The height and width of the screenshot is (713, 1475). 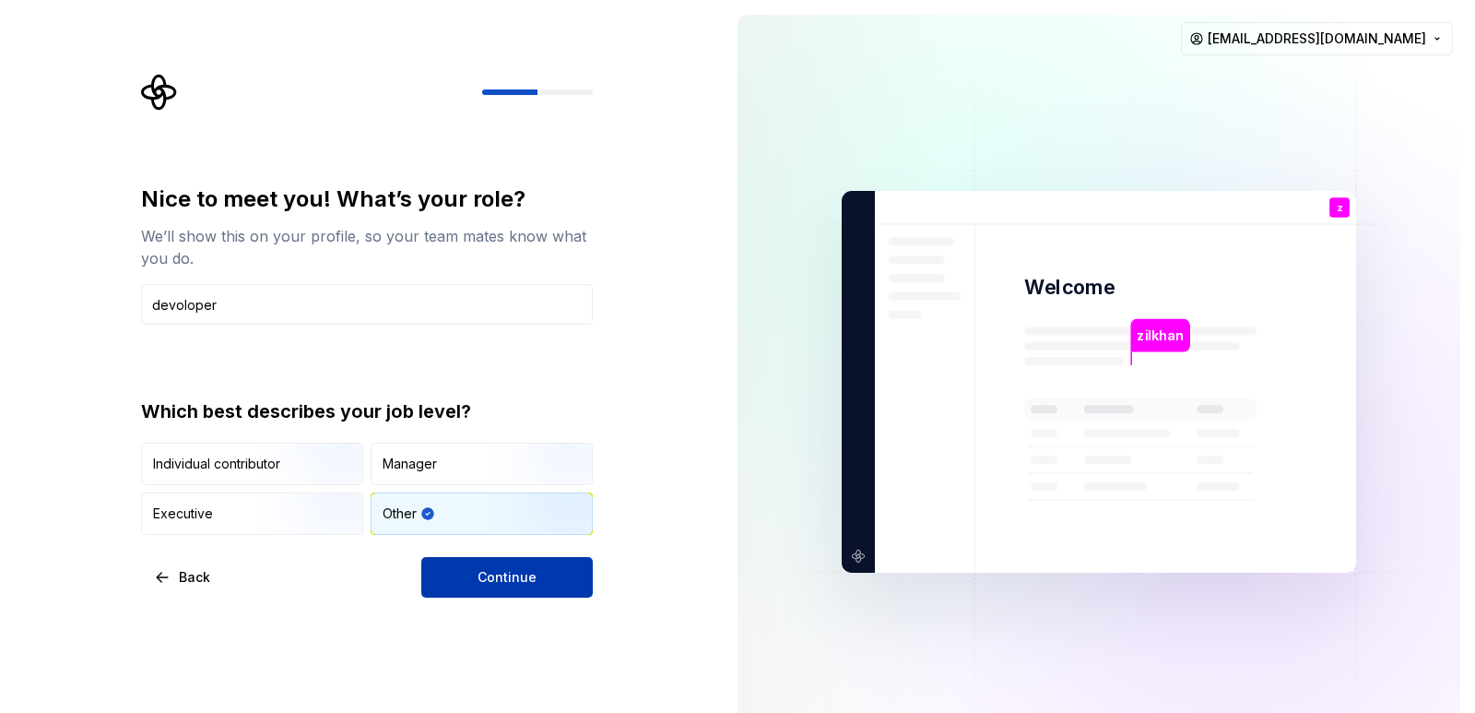 What do you see at coordinates (1160, 336) in the screenshot?
I see `p: zilkhan` at bounding box center [1160, 336].